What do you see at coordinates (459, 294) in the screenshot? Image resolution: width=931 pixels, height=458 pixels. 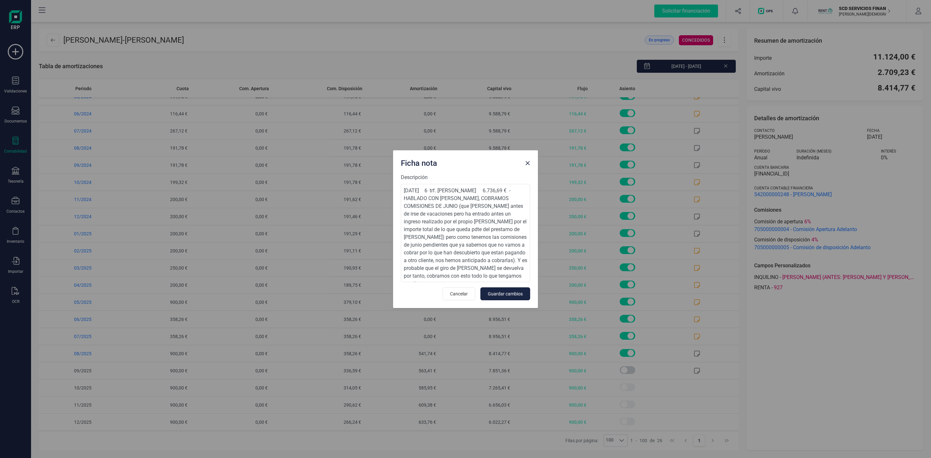 I see `span: Cancelar` at bounding box center [459, 294].